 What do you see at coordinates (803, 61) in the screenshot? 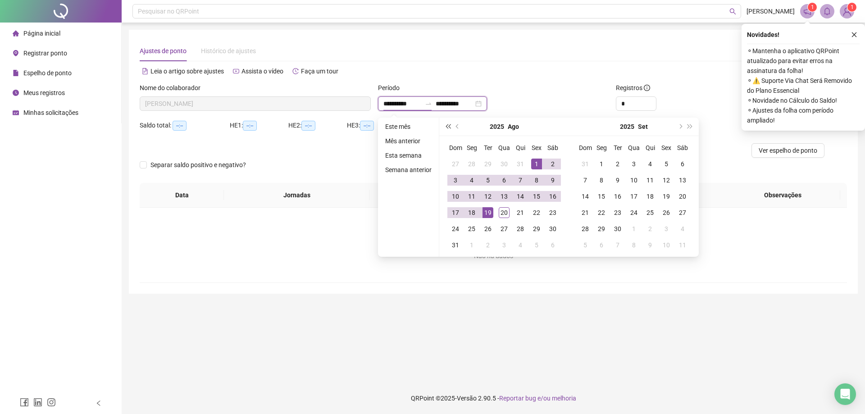
I see `span: ⚬ Mantenha o aplicativo QRPoint atualizado para evitar erros na assinatura da folha!` at bounding box center [803, 61].